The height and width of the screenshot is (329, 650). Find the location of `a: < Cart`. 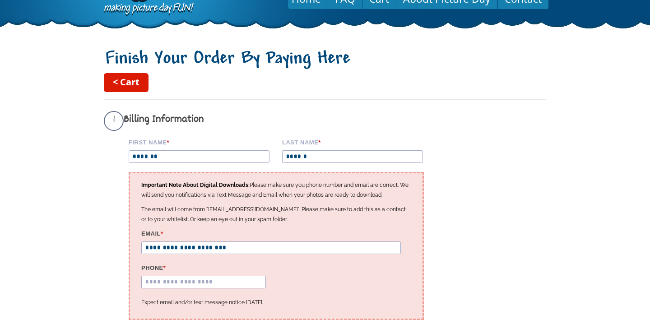

a: < Cart is located at coordinates (126, 83).